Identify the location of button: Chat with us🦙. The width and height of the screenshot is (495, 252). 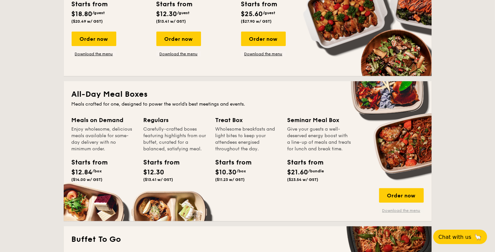
(460, 237).